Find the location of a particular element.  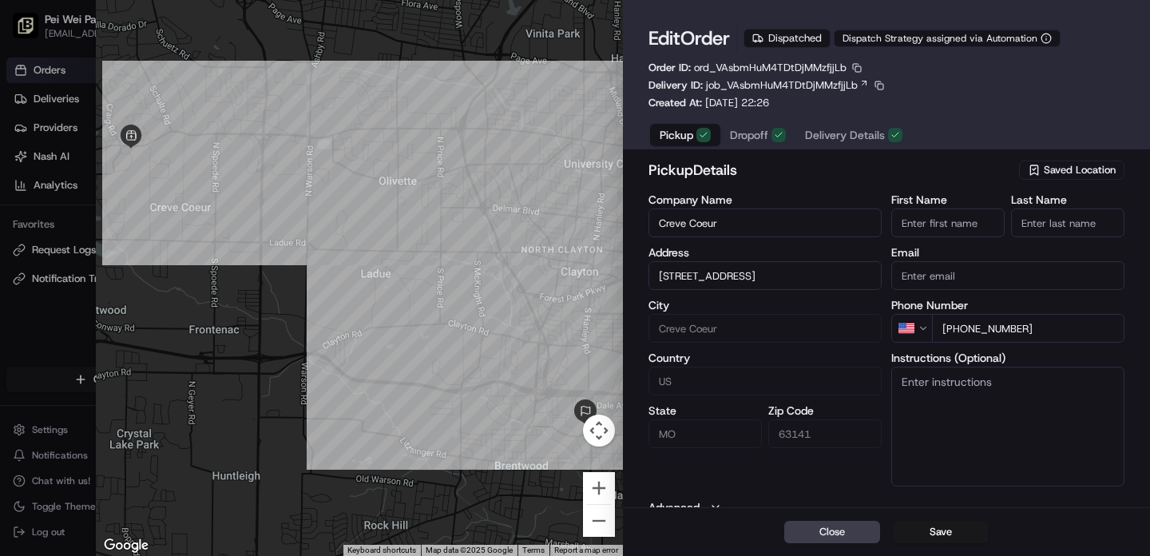

button: Saved Location is located at coordinates (1072, 170).